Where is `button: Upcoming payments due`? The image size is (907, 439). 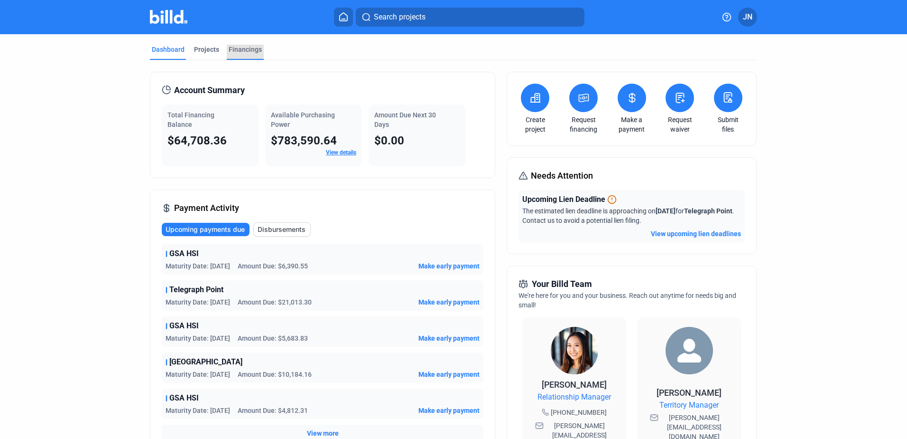
button: Upcoming payments due is located at coordinates (206, 229).